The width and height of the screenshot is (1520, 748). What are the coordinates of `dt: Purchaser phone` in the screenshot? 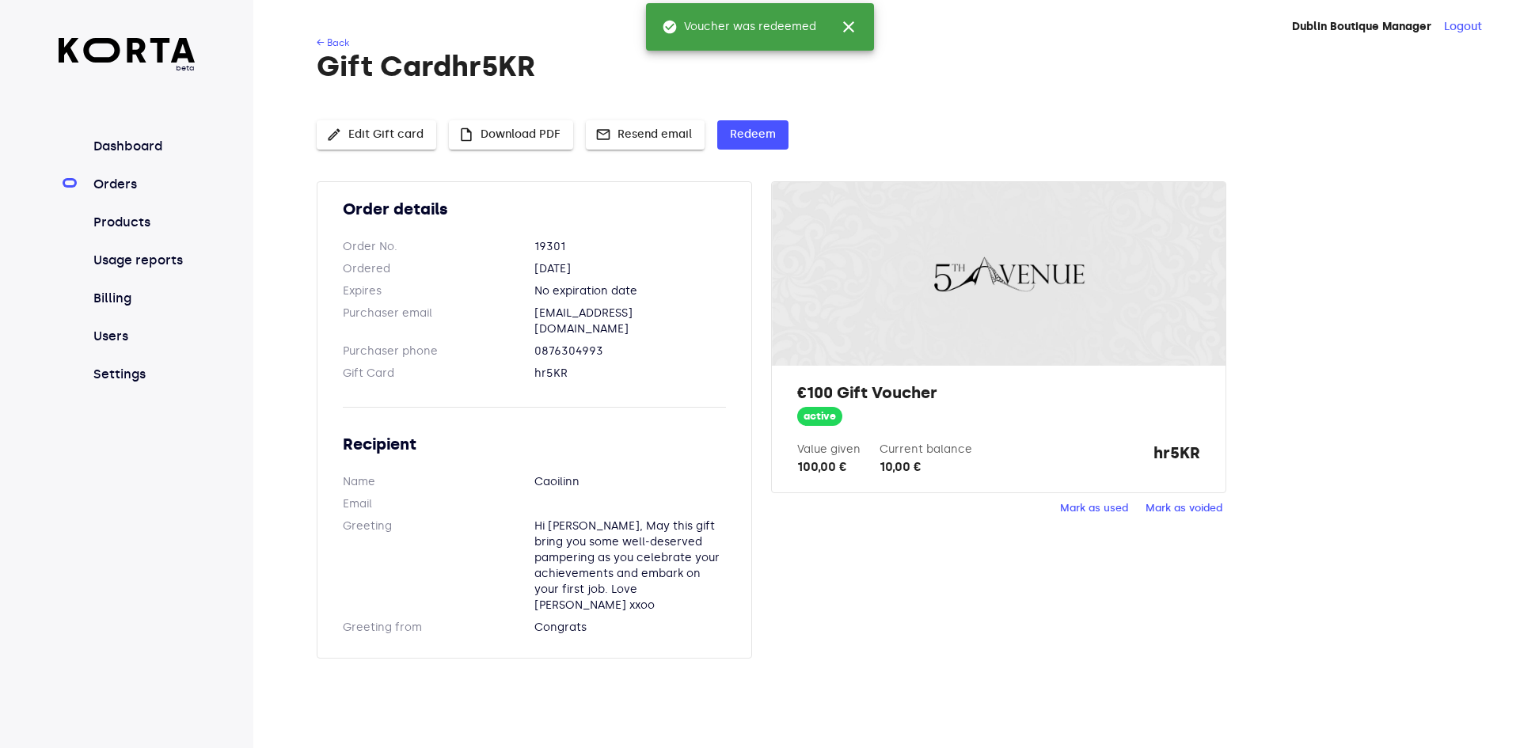 It's located at (439, 351).